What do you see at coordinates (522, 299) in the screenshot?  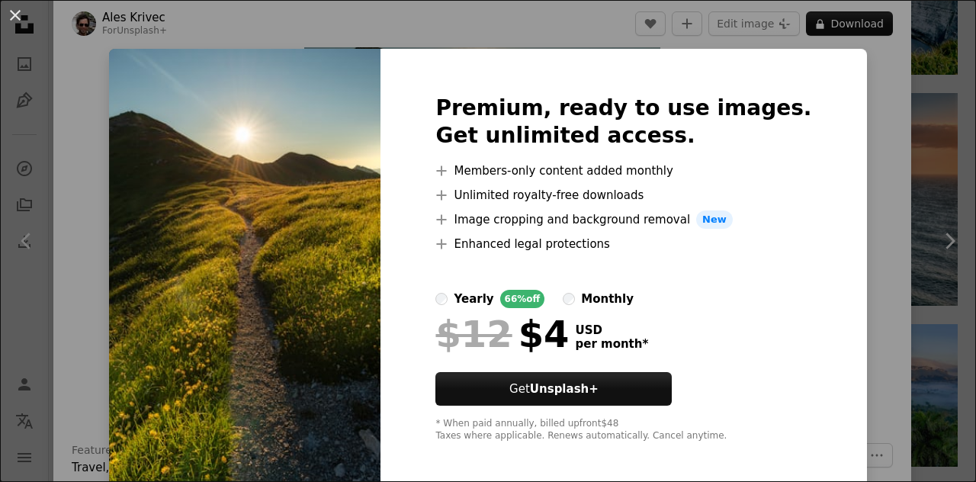 I see `div: 66% off` at bounding box center [522, 299].